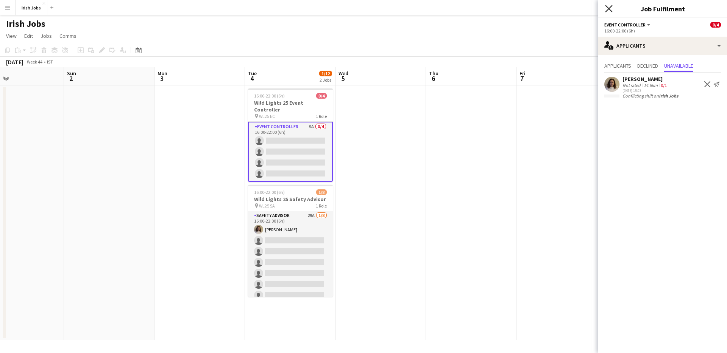  I want to click on a: Jobs, so click(46, 36).